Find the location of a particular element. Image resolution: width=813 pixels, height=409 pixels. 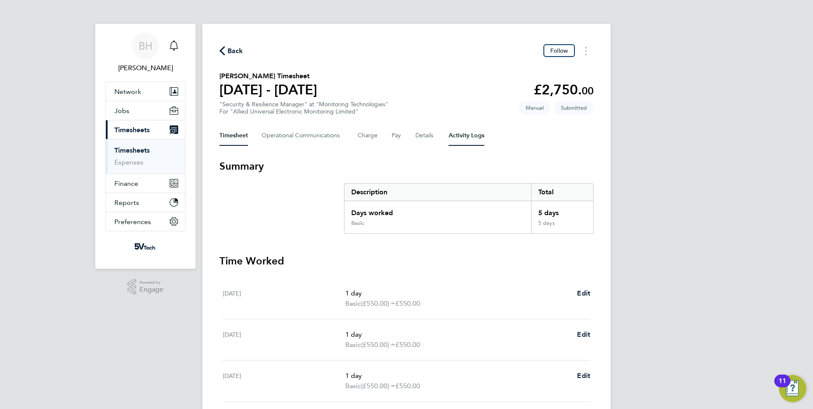

button: Activity Logs is located at coordinates (467, 136).